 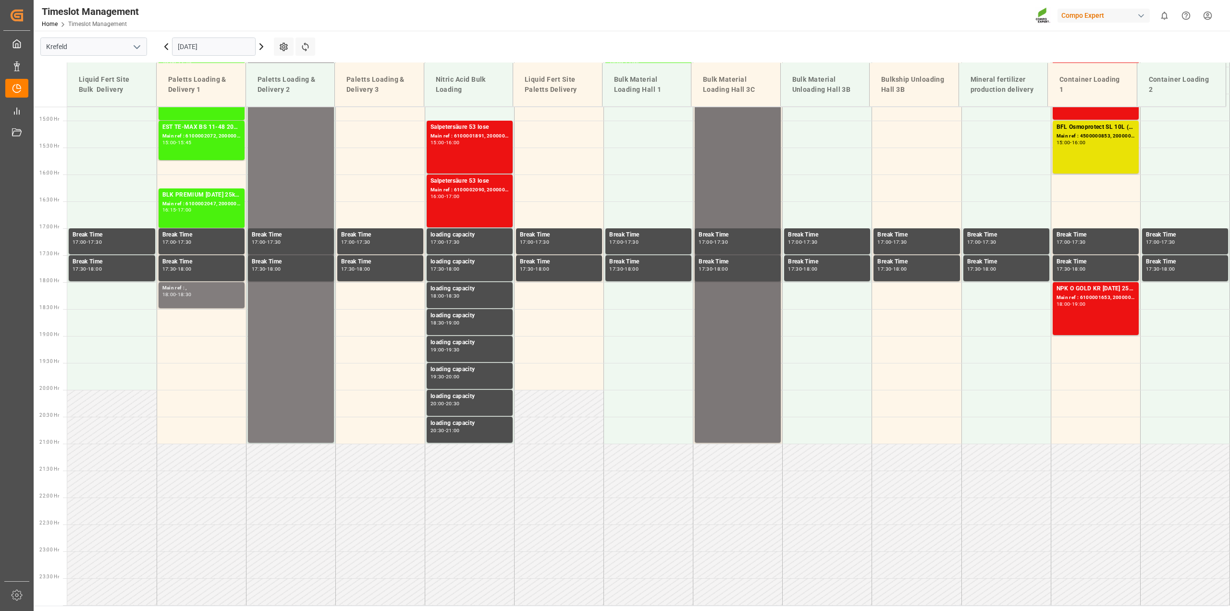 What do you see at coordinates (825, 85) in the screenshot?
I see `div: Bulk Material Unloading Hall 3B` at bounding box center [825, 85].